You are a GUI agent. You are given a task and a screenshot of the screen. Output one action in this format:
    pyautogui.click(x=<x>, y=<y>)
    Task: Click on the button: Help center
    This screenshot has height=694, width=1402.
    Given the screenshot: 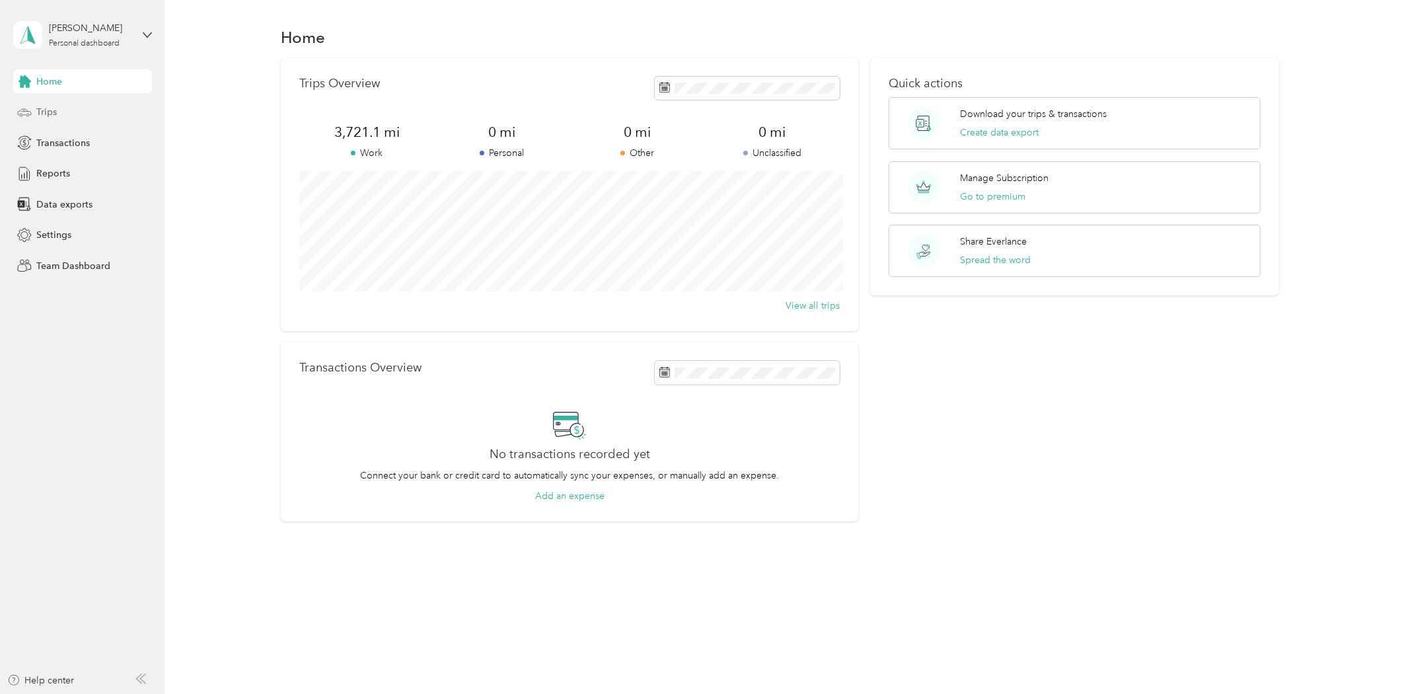 What is the action you would take?
    pyautogui.click(x=41, y=680)
    